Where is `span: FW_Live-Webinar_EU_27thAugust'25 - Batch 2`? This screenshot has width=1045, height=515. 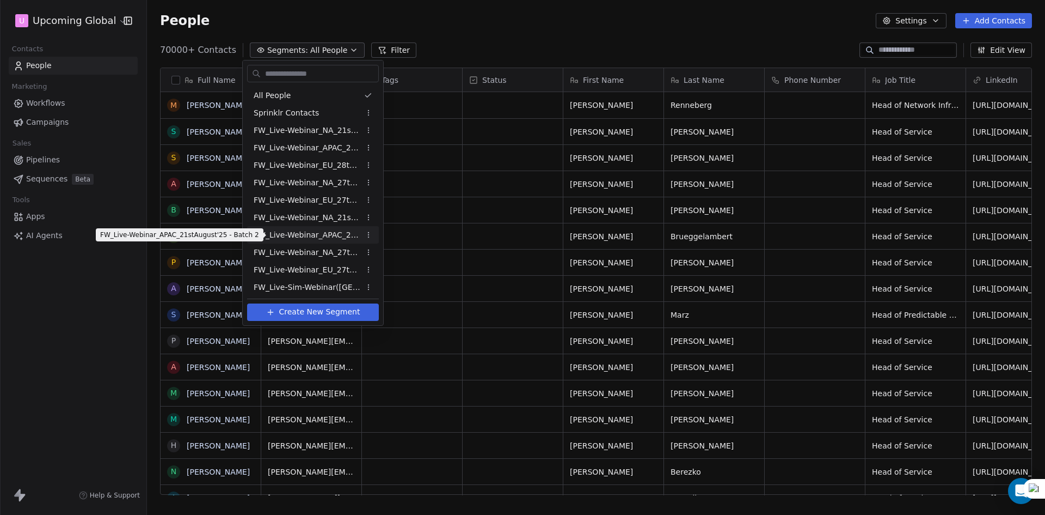 span: FW_Live-Webinar_EU_27thAugust'25 - Batch 2 is located at coordinates (307, 270).